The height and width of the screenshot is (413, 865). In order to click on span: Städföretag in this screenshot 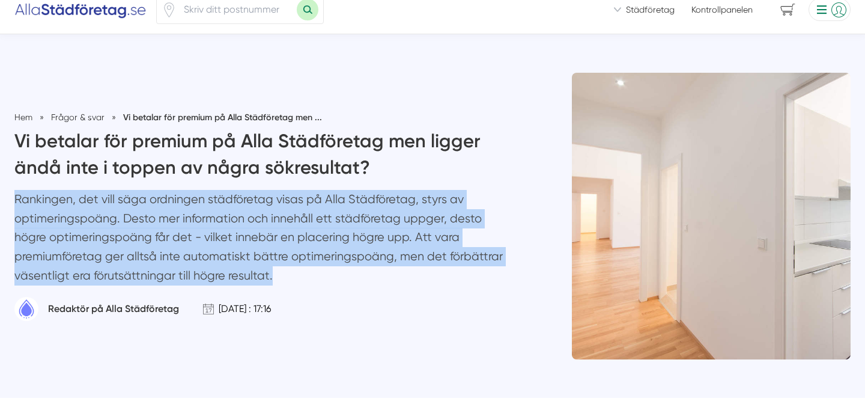, I will do `click(650, 10)`.